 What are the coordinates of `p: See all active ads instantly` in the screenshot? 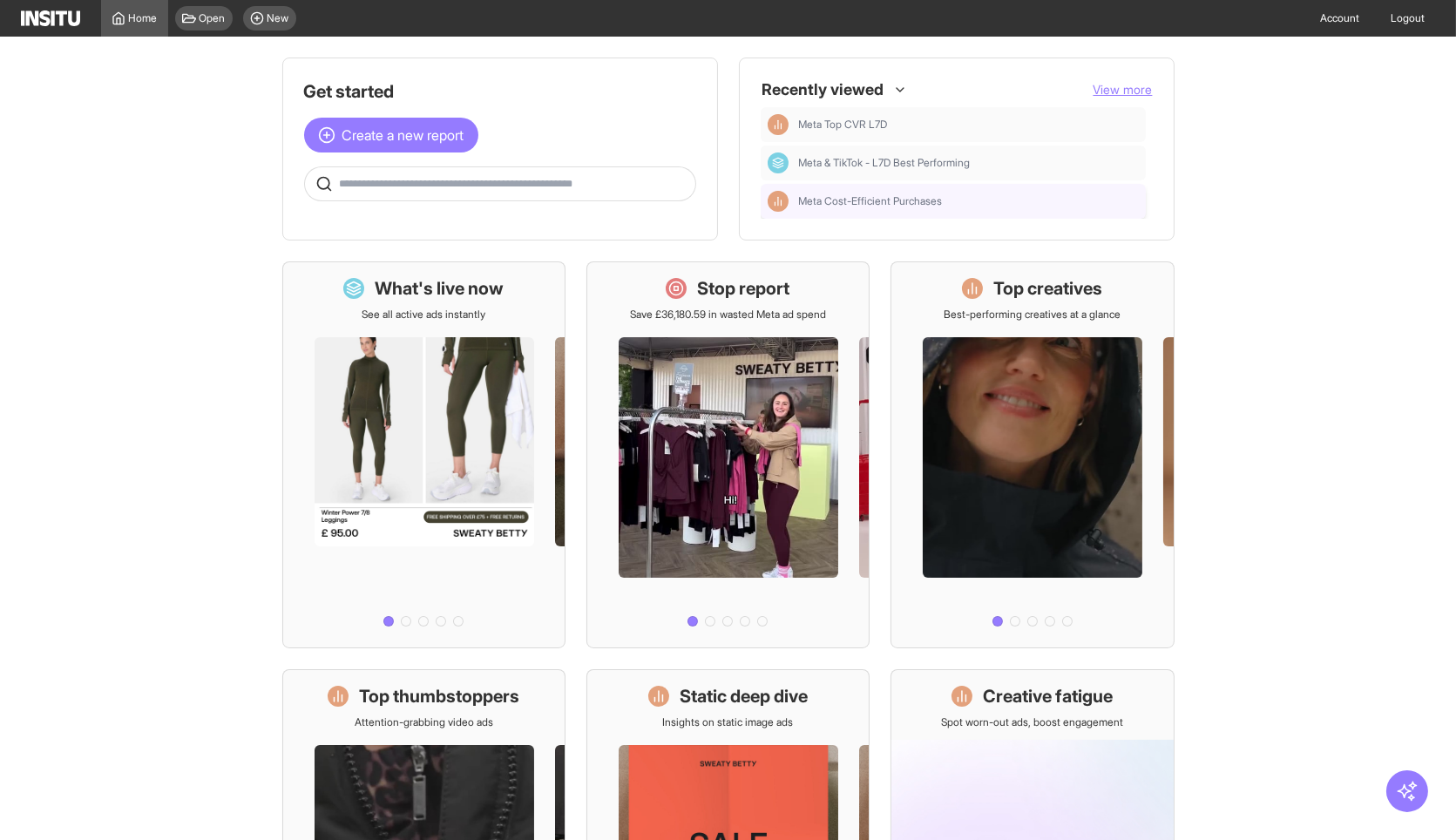 It's located at (424, 314).